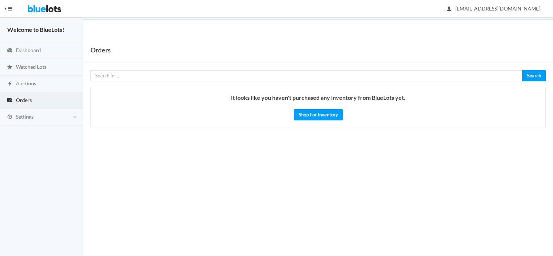 The image size is (553, 256). I want to click on ion-icon: star, so click(10, 67).